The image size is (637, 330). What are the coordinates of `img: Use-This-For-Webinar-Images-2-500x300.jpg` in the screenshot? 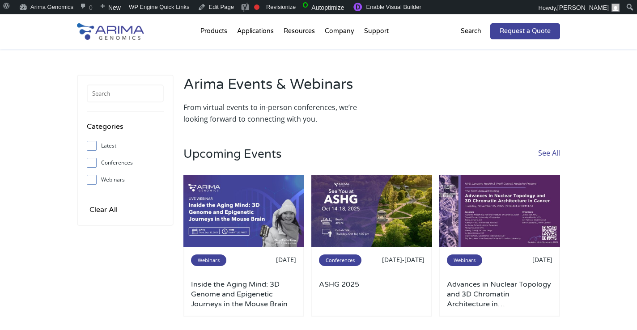 It's located at (244, 211).